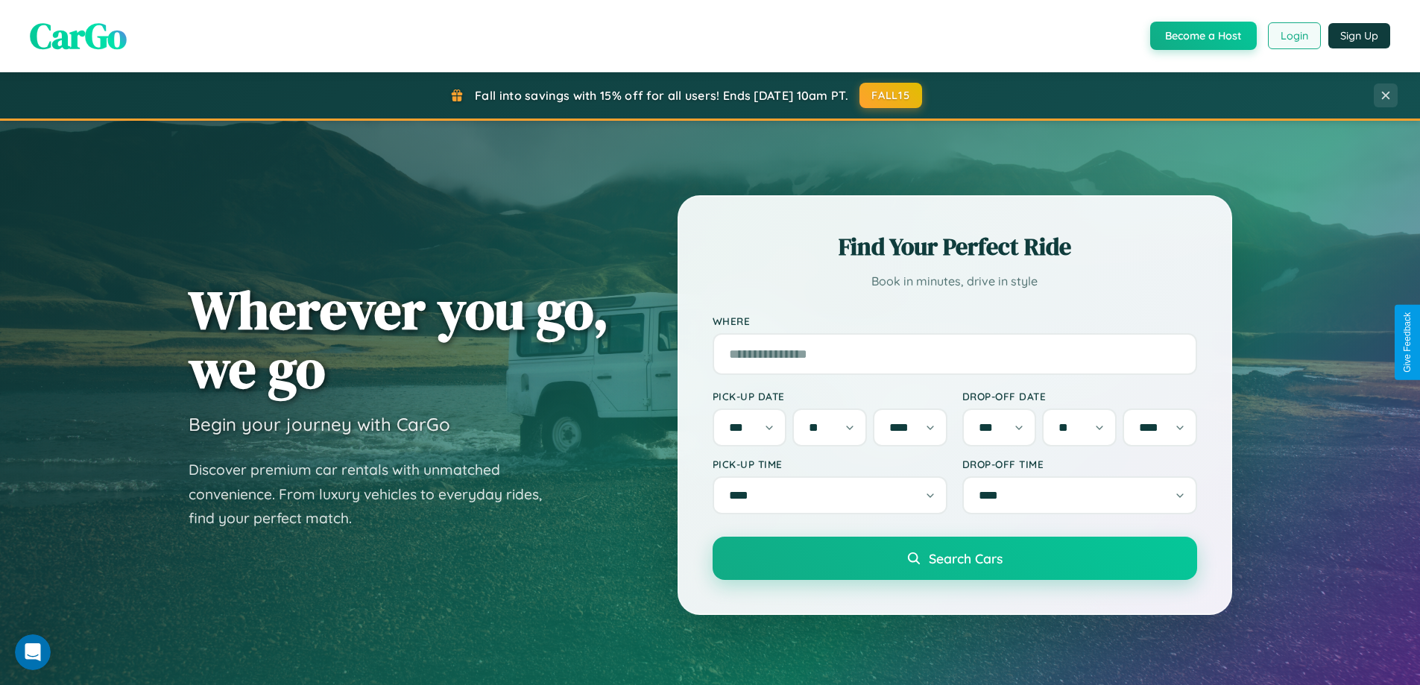  Describe the element at coordinates (955, 247) in the screenshot. I see `h2: Find Your Perfect Ride` at that location.